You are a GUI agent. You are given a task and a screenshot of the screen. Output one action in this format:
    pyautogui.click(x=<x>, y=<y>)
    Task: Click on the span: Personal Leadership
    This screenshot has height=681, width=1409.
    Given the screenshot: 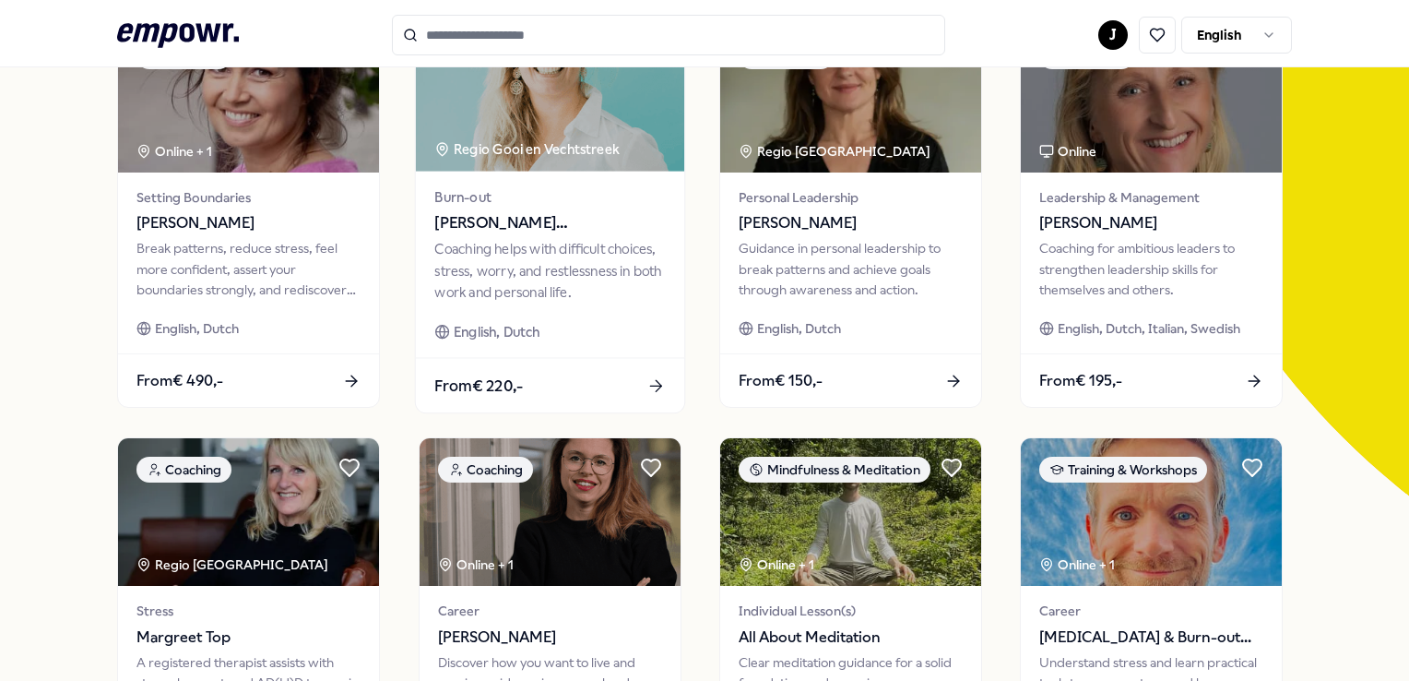 What is the action you would take?
    pyautogui.click(x=850, y=197)
    